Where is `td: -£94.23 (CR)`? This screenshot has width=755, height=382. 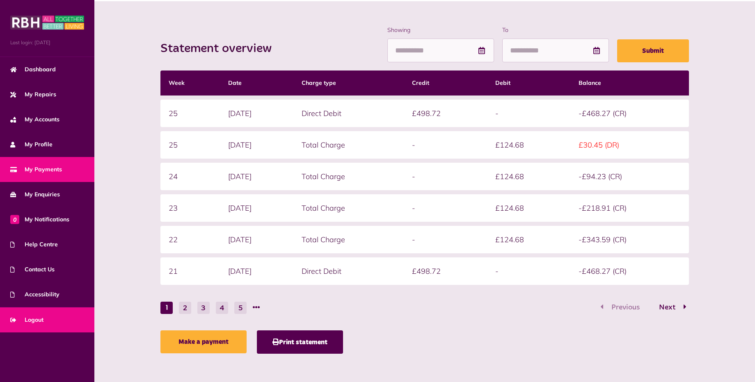 td: -£94.23 (CR) is located at coordinates (629, 176).